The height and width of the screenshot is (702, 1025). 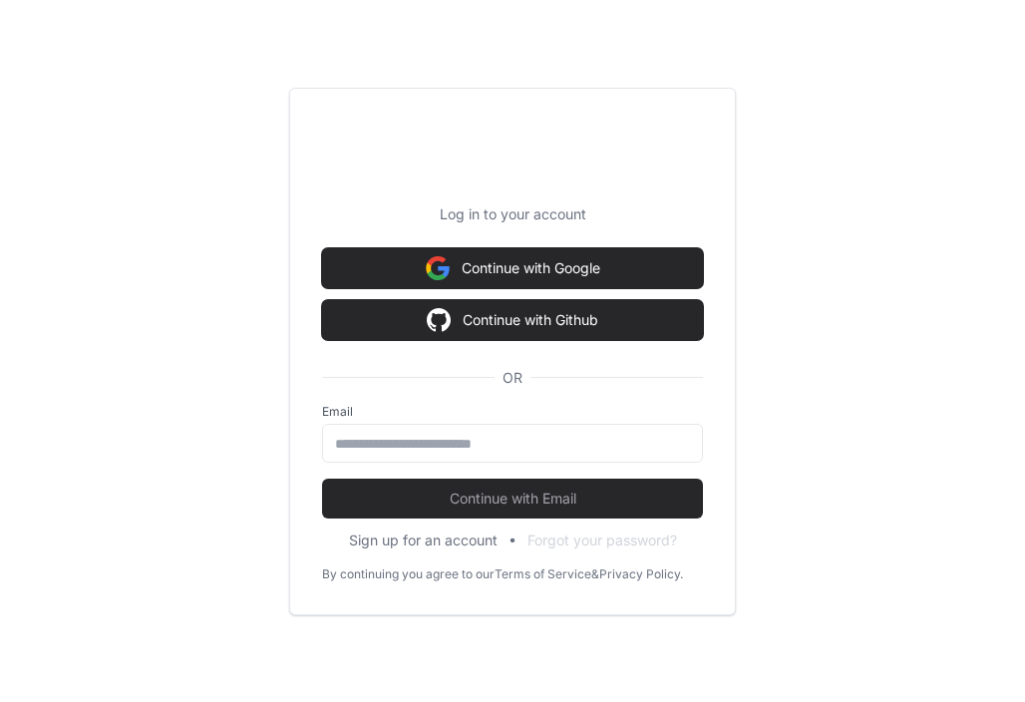 I want to click on button: Continue with Google, so click(x=513, y=268).